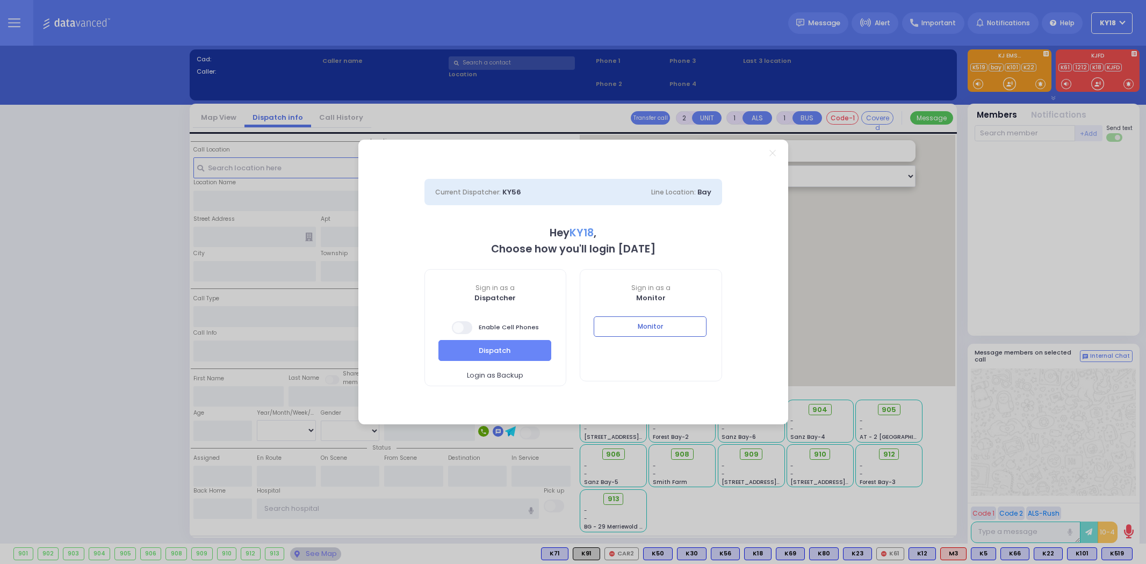  What do you see at coordinates (772, 153) in the screenshot?
I see `a: Close` at bounding box center [772, 153].